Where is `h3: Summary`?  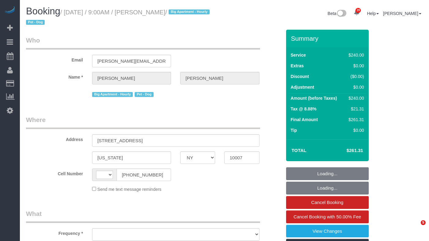 h3: Summary is located at coordinates (329, 38).